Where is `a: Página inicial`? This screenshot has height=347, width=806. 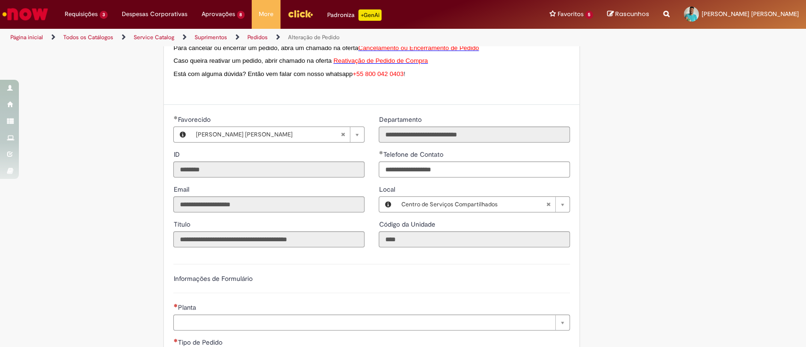 a: Página inicial is located at coordinates (26, 37).